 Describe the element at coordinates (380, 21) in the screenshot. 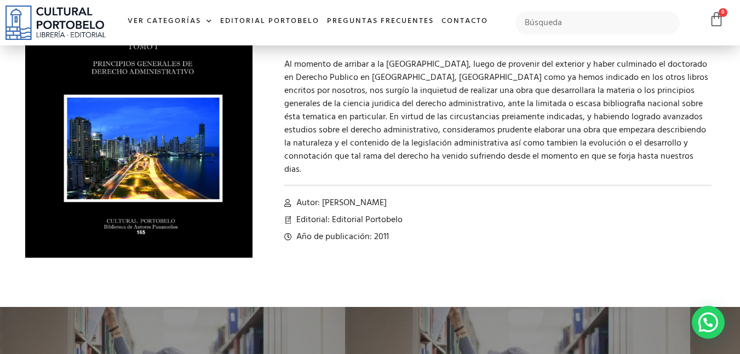

I see `a: Preguntas frecuentes` at that location.